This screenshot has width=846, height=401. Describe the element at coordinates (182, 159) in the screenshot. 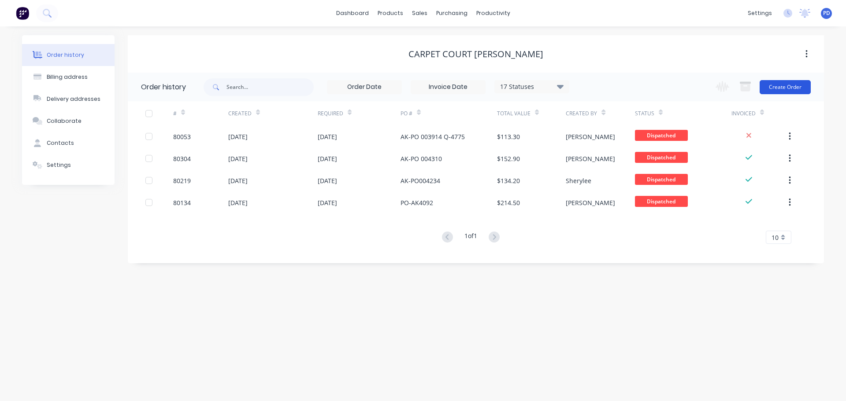

I see `div: 80304` at that location.